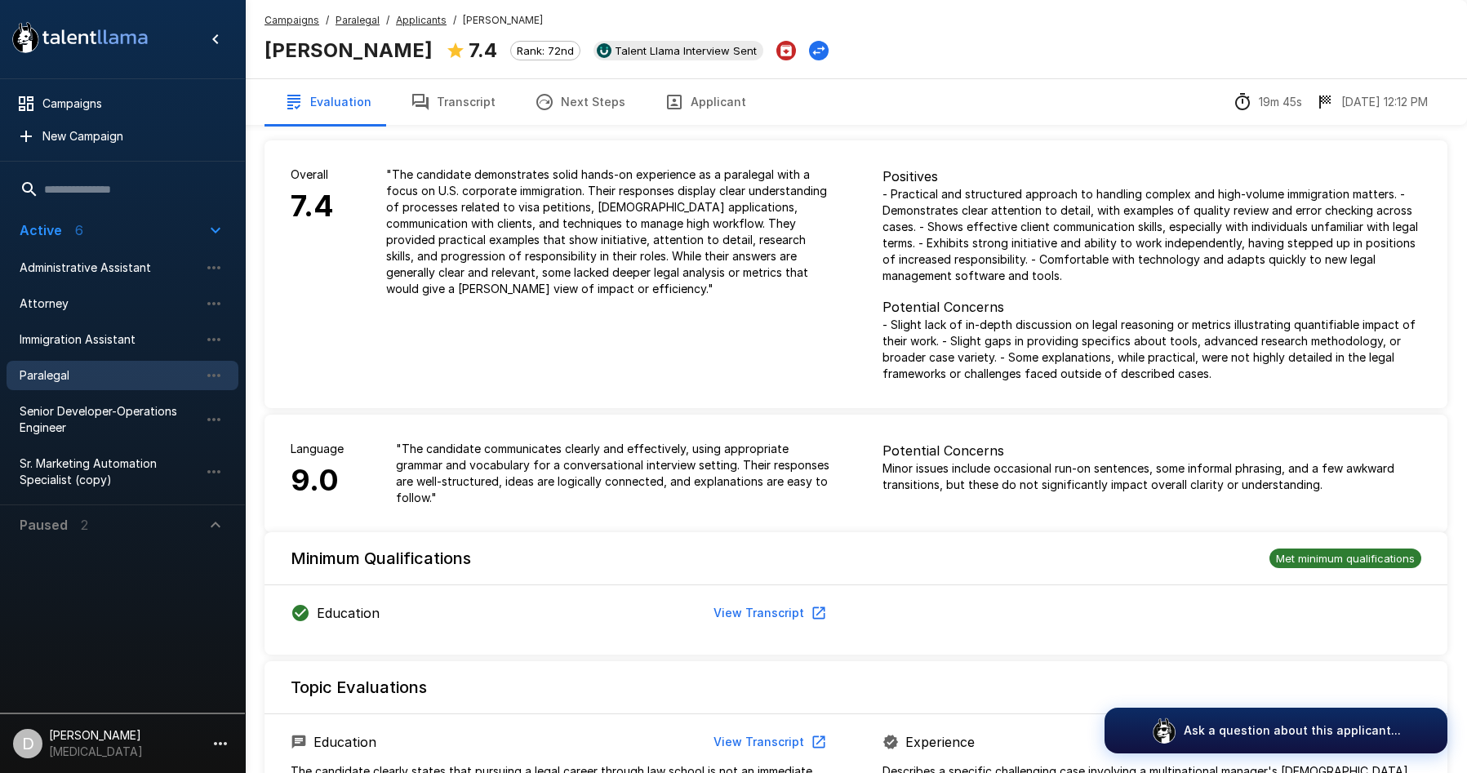  What do you see at coordinates (580, 102) in the screenshot?
I see `button: Next Steps` at bounding box center [580, 102].